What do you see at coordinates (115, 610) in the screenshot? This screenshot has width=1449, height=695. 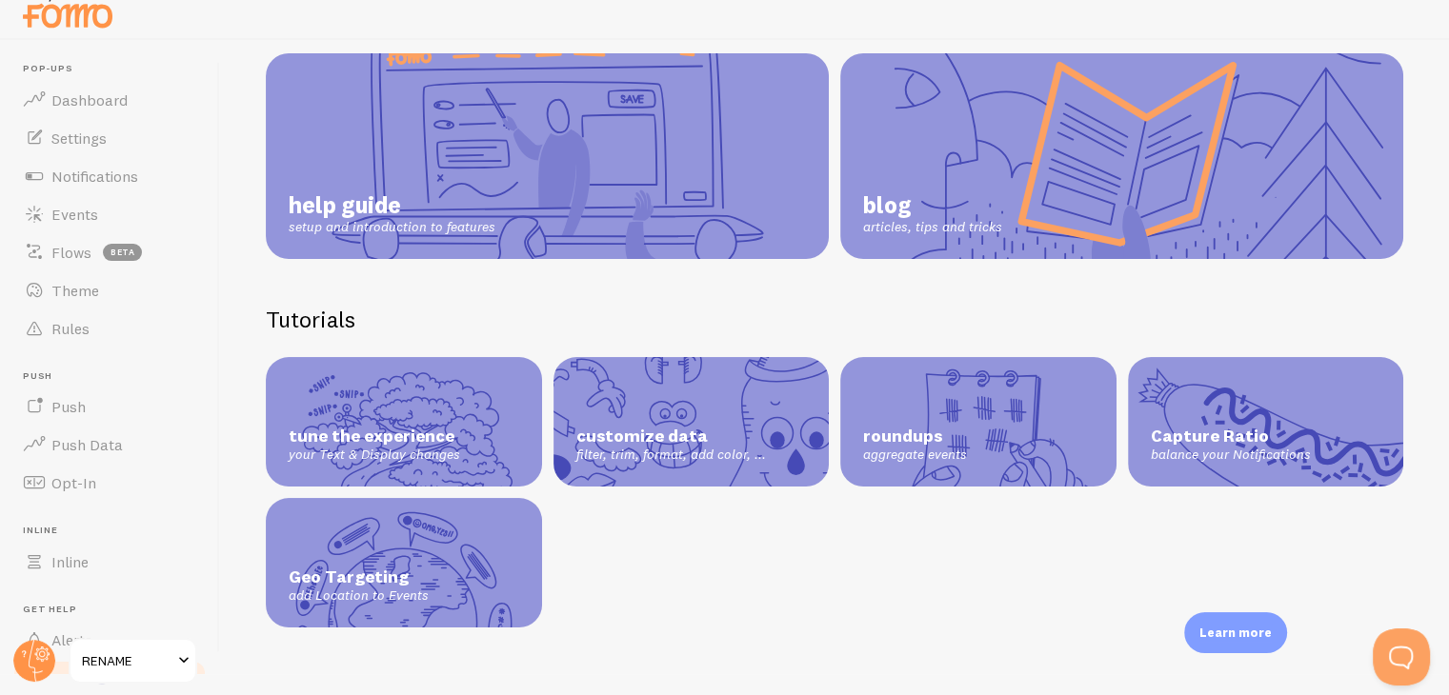 I see `span: Get Help` at bounding box center [115, 610].